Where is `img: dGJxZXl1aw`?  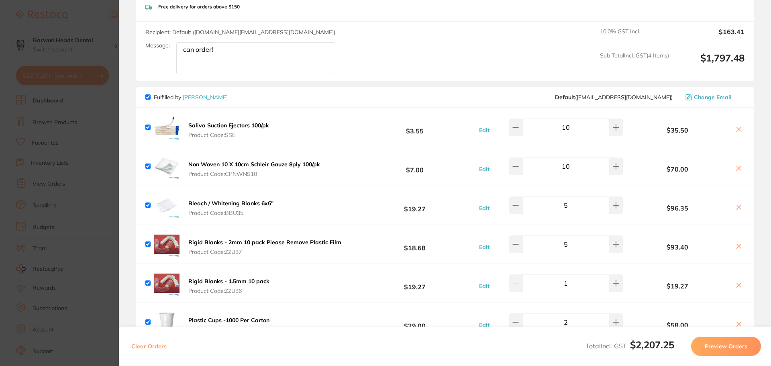
img: dGJxZXl1aw is located at coordinates (167, 283).